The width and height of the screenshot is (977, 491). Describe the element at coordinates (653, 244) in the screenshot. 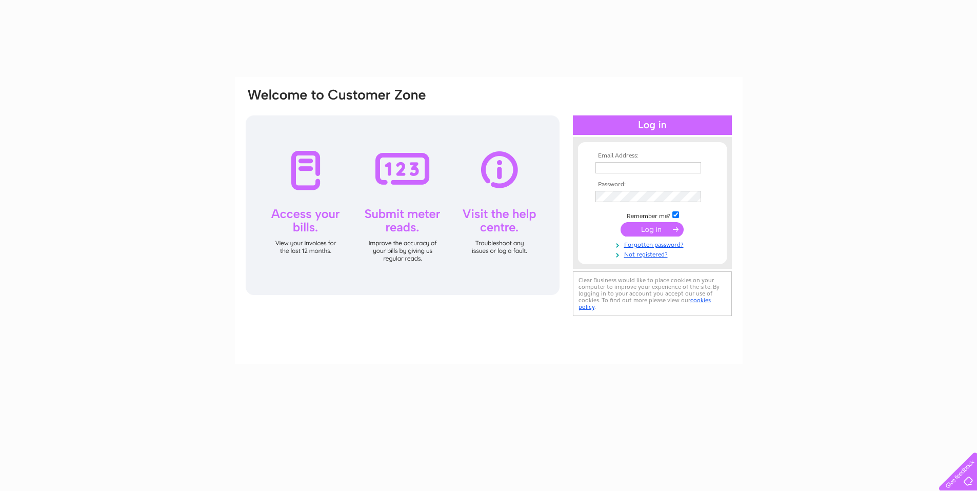

I see `a: Forgotten password?` at that location.